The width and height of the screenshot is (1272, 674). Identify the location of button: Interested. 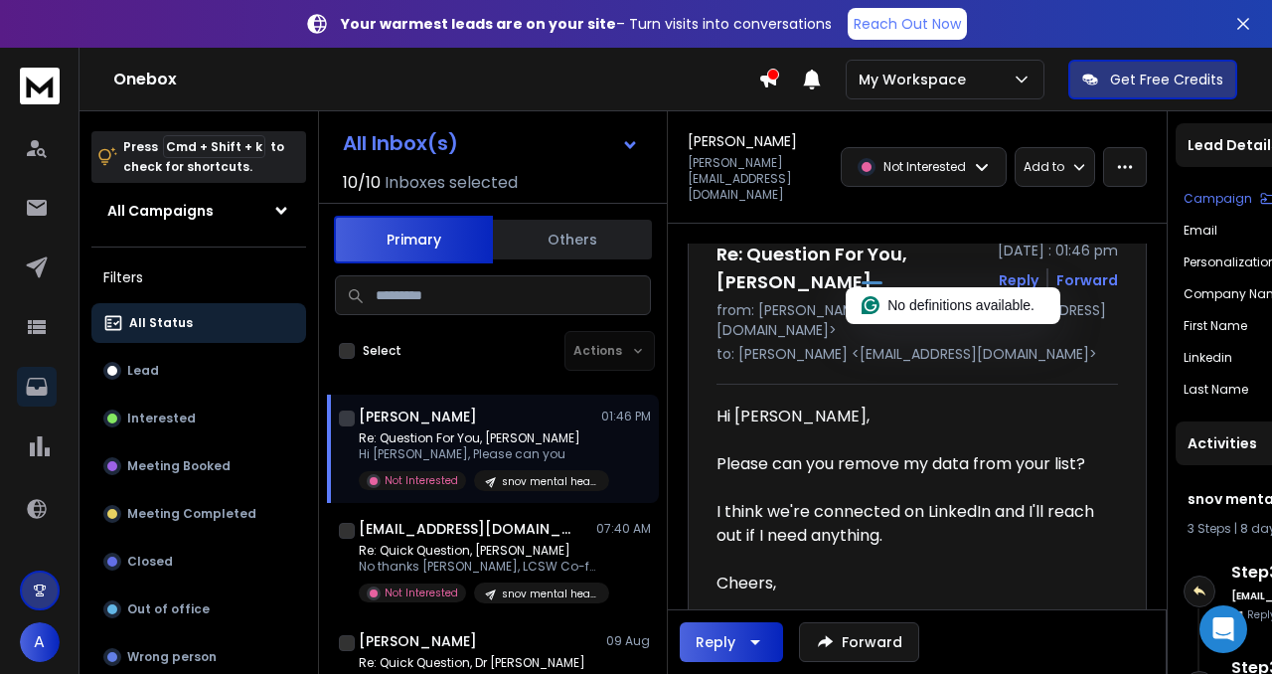
(199, 419).